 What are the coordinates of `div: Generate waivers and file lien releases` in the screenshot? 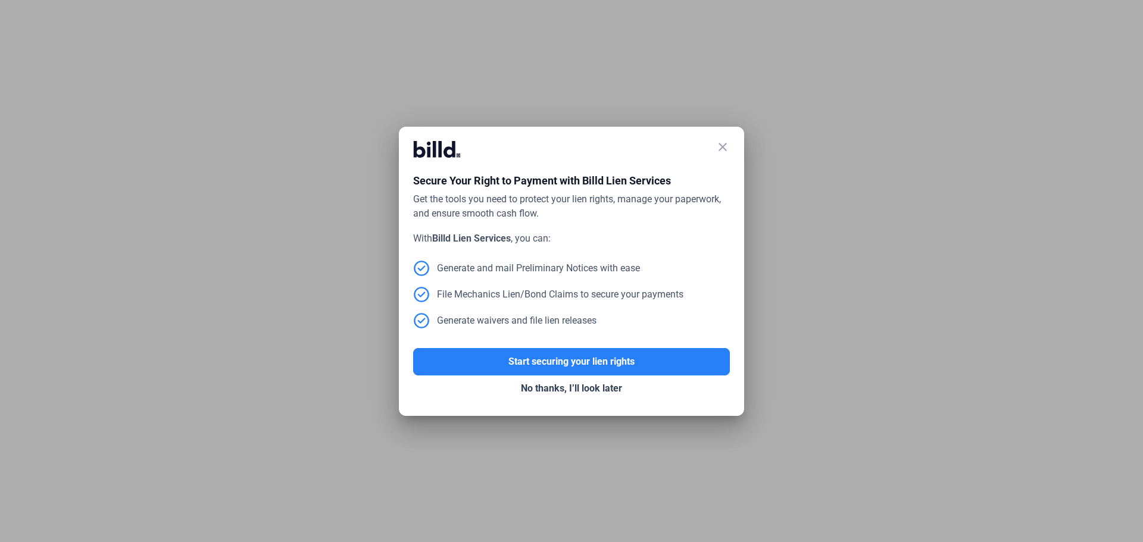 It's located at (505, 321).